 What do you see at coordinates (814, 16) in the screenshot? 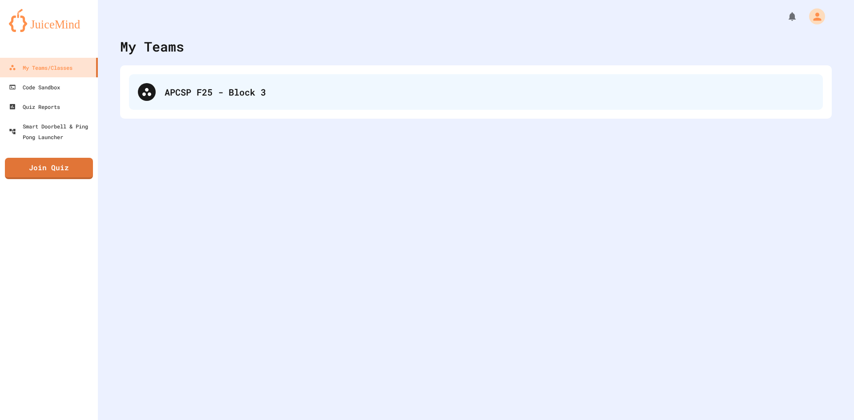
I see `div: My Account` at bounding box center [814, 16].